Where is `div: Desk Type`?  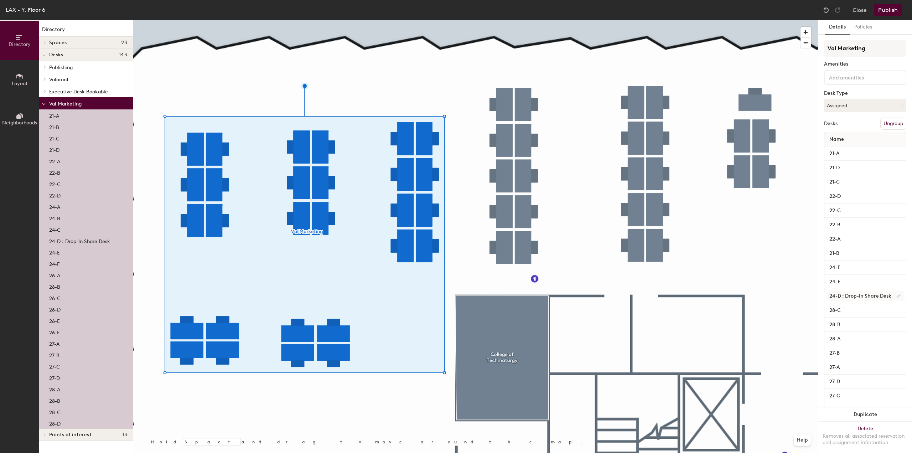
div: Desk Type is located at coordinates (865, 93).